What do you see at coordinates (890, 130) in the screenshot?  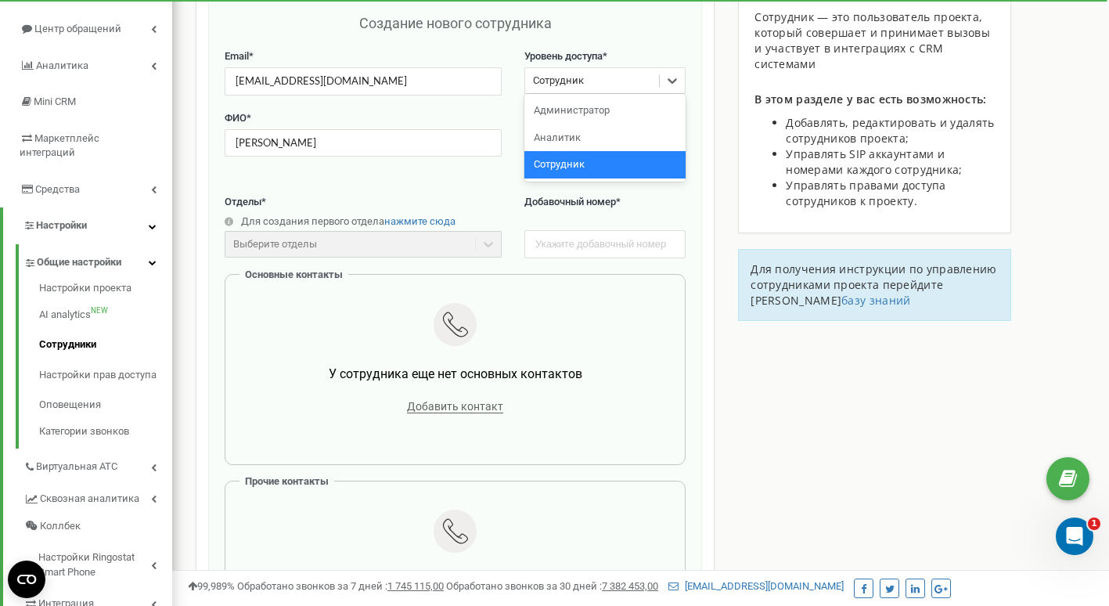 I see `span: Добавлять, редактировать и удалять сотрудников проекта;` at bounding box center [890, 130].